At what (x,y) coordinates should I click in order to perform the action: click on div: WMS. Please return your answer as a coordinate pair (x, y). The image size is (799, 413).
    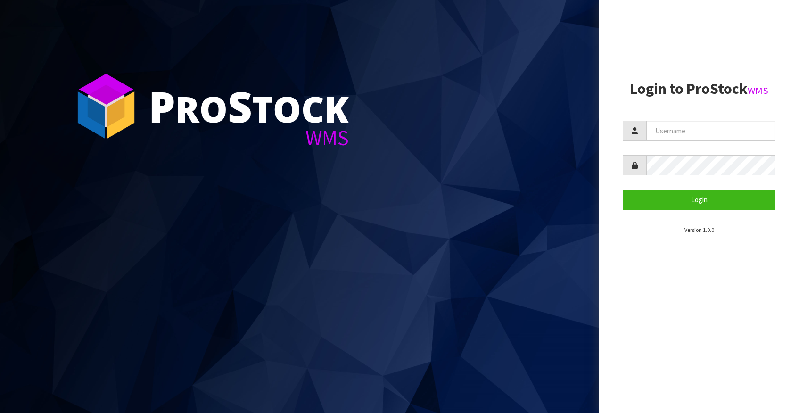
    Looking at the image, I should click on (248, 138).